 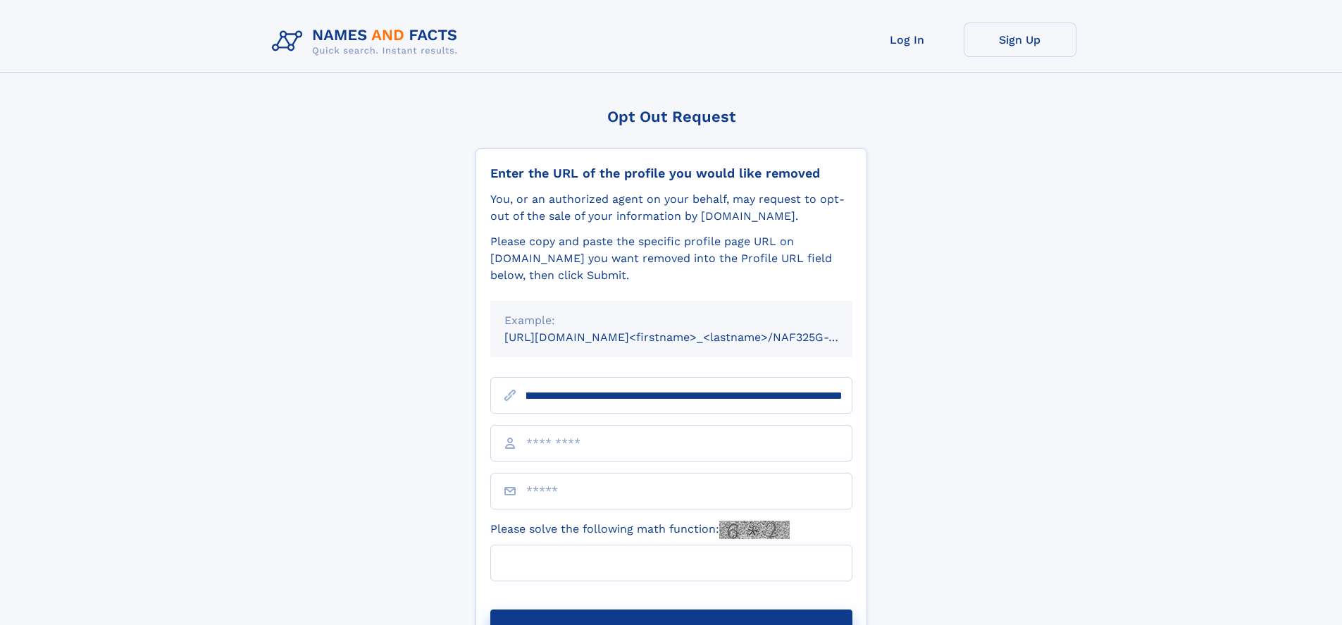 What do you see at coordinates (671, 173) in the screenshot?
I see `div: Enter the URL of the profile you would like removed` at bounding box center [671, 173].